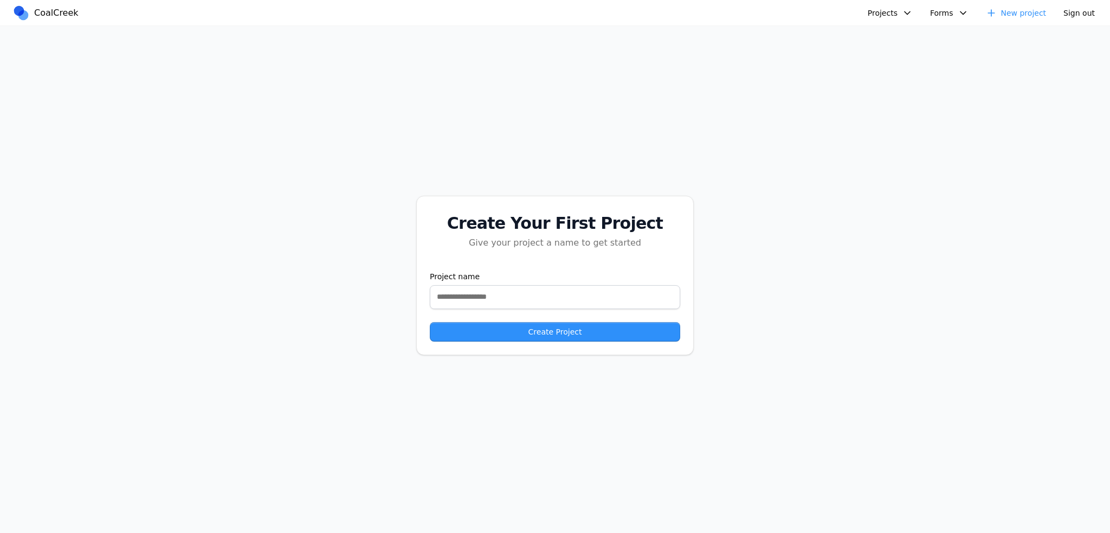 The height and width of the screenshot is (533, 1110). I want to click on button: Create Project, so click(555, 332).